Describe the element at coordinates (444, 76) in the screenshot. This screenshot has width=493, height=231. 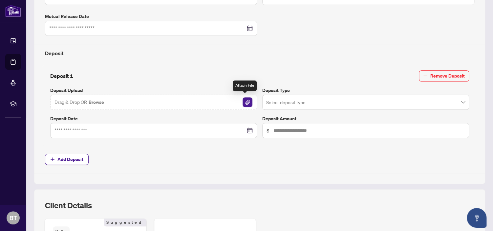
I see `button: Remove Deposit` at that location.